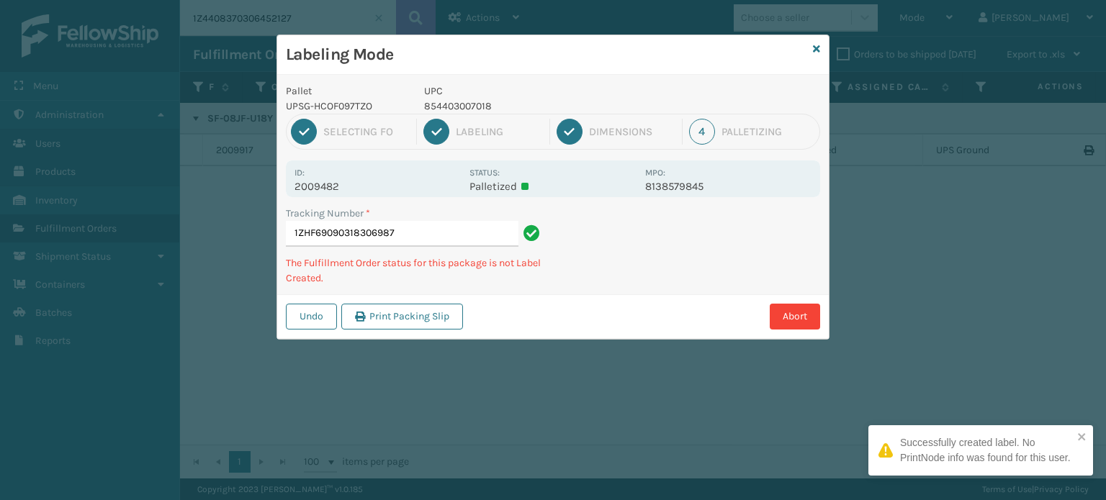 Image resolution: width=1106 pixels, height=500 pixels. Describe the element at coordinates (311, 317) in the screenshot. I see `button: Undo` at that location.